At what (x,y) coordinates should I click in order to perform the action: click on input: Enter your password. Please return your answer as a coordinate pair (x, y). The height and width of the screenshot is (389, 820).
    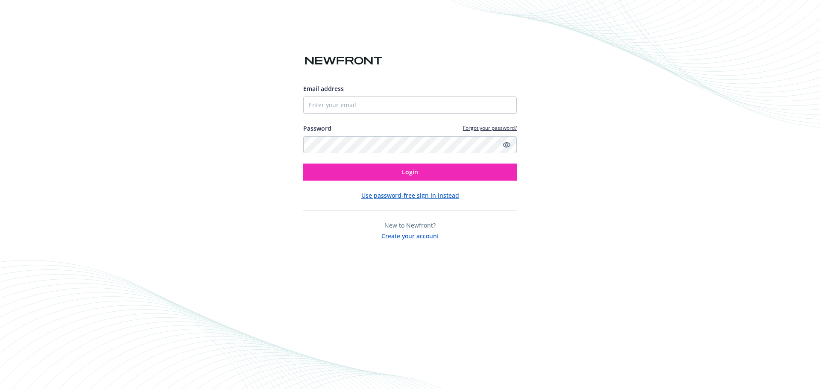
    Looking at the image, I should click on (410, 145).